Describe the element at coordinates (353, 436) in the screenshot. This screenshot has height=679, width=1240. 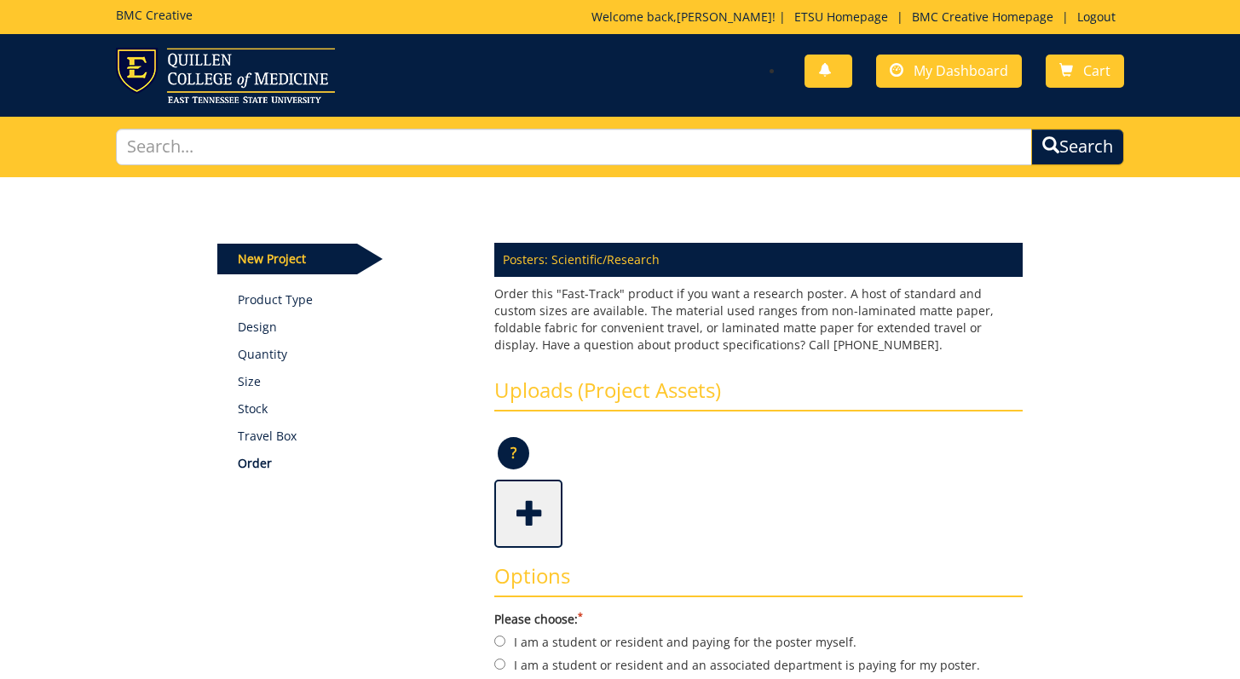
I see `p: Travel Box` at that location.